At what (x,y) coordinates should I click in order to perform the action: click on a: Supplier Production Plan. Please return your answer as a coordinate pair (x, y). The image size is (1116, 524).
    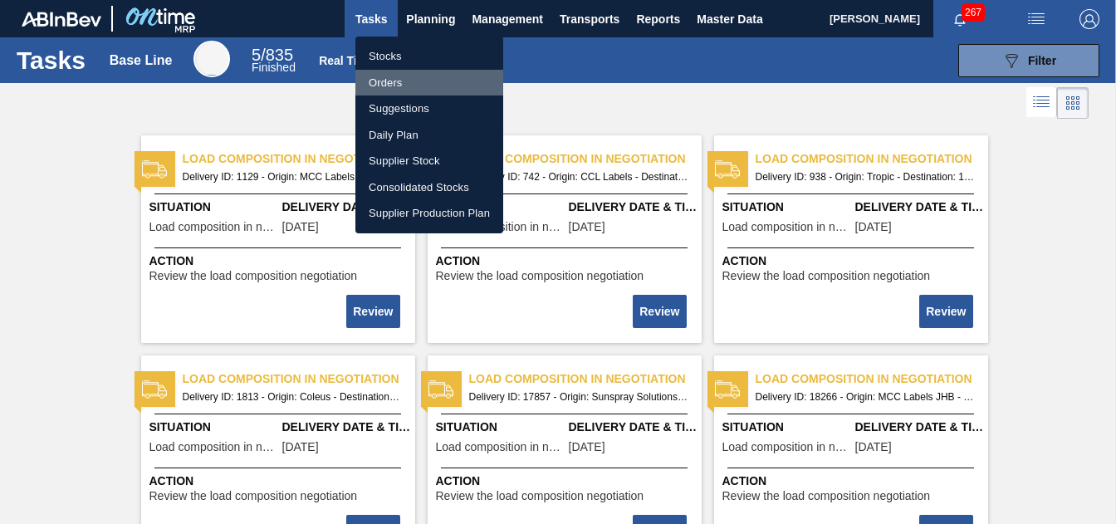
    Looking at the image, I should click on (429, 213).